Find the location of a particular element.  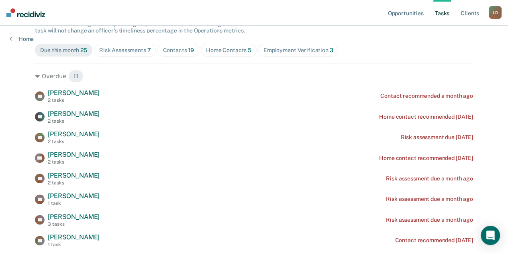

div: Home Contacts is located at coordinates (228, 50).